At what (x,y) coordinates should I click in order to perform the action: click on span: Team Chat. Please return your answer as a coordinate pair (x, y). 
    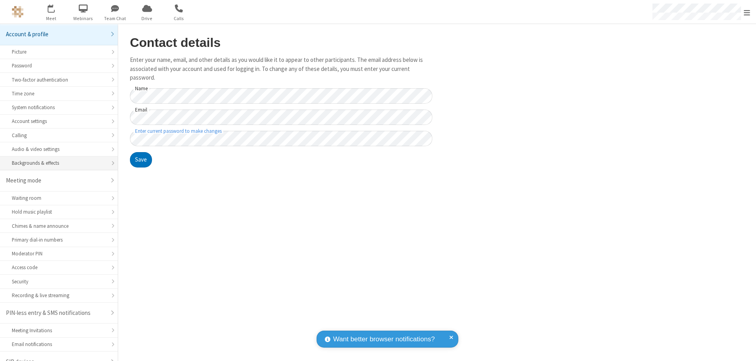
    Looking at the image, I should click on (115, 19).